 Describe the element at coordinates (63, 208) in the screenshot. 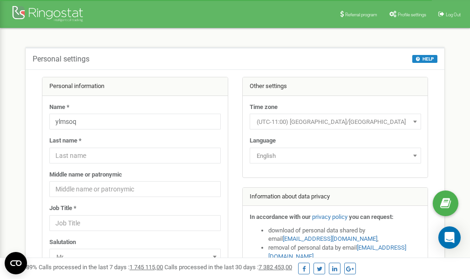

I see `label: Job Title *` at that location.